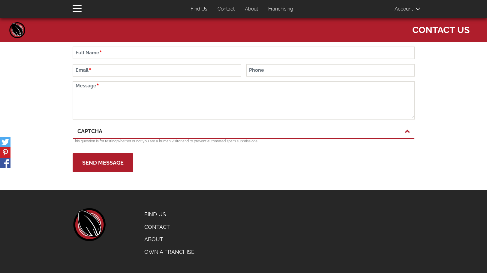 This screenshot has width=487, height=273. Describe the element at coordinates (330, 70) in the screenshot. I see `input: Phone` at that location.